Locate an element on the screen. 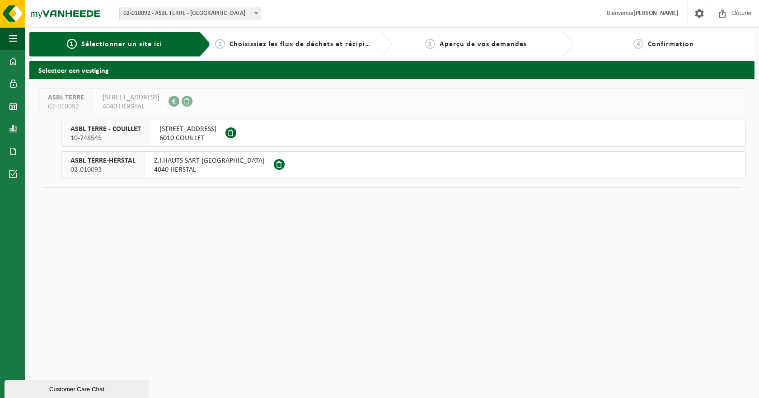 The height and width of the screenshot is (398, 759). span: Sélectionner un site ici is located at coordinates (122, 44).